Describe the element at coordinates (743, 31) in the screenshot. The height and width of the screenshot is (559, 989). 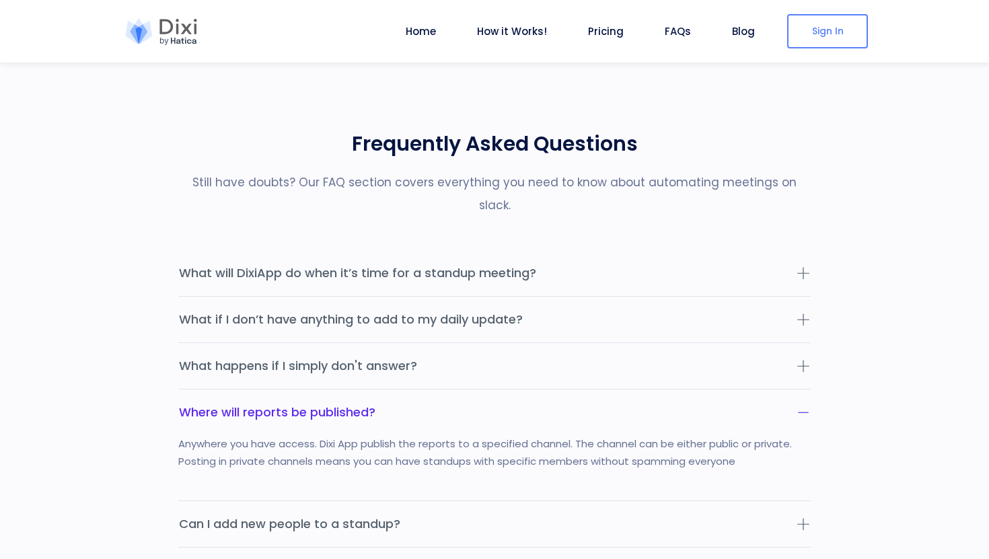
I see `a: Blog` at that location.